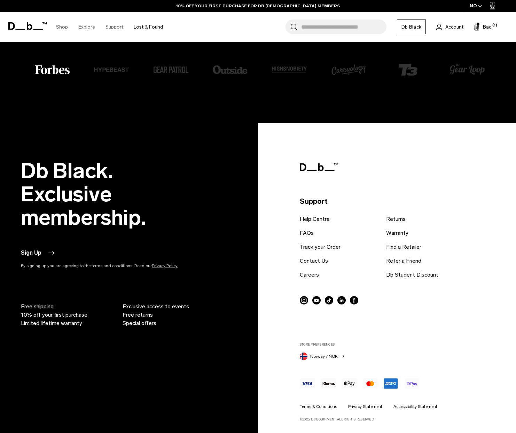 This screenshot has height=433, width=516. Describe the element at coordinates (242, 71) in the screenshot. I see `li: 4 / 8` at that location.